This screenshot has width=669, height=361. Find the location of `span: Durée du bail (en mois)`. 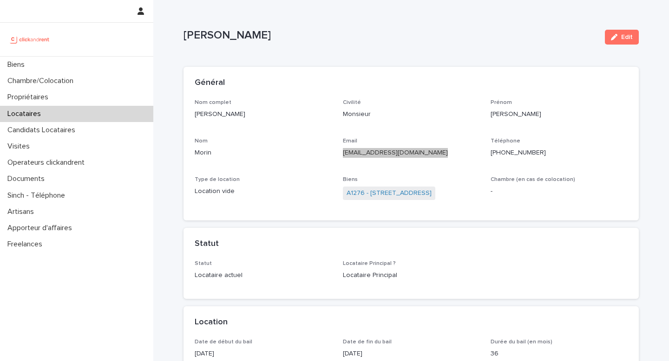

span: Durée du bail (en mois) is located at coordinates (521, 342).